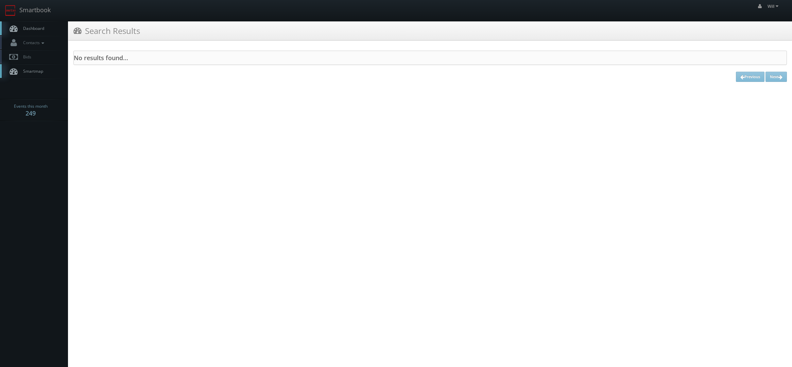 The height and width of the screenshot is (367, 792). What do you see at coordinates (33, 43) in the screenshot?
I see `span: Contacts` at bounding box center [33, 43].